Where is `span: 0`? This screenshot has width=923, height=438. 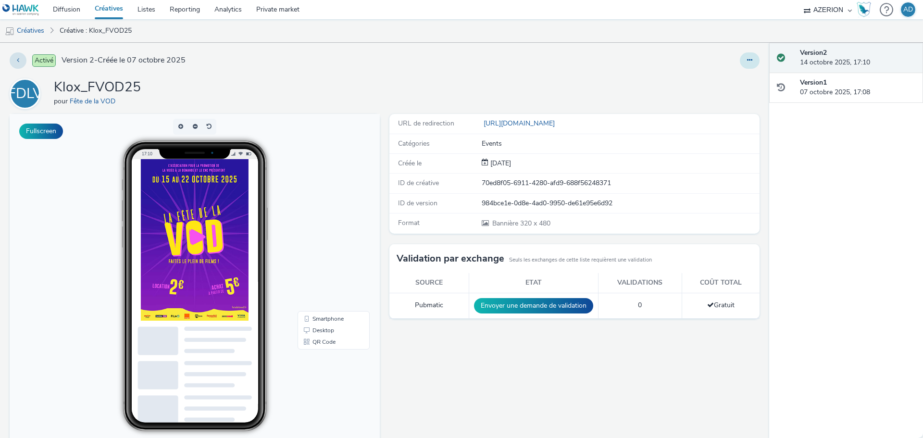 span: 0 is located at coordinates (640, 305).